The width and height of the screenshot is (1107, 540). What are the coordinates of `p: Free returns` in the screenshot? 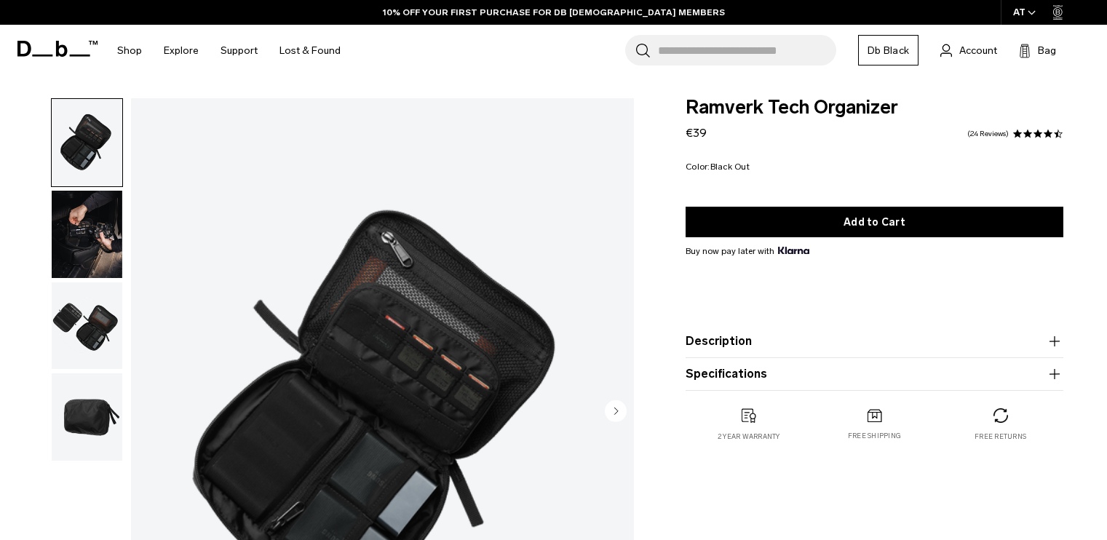 It's located at (1000, 437).